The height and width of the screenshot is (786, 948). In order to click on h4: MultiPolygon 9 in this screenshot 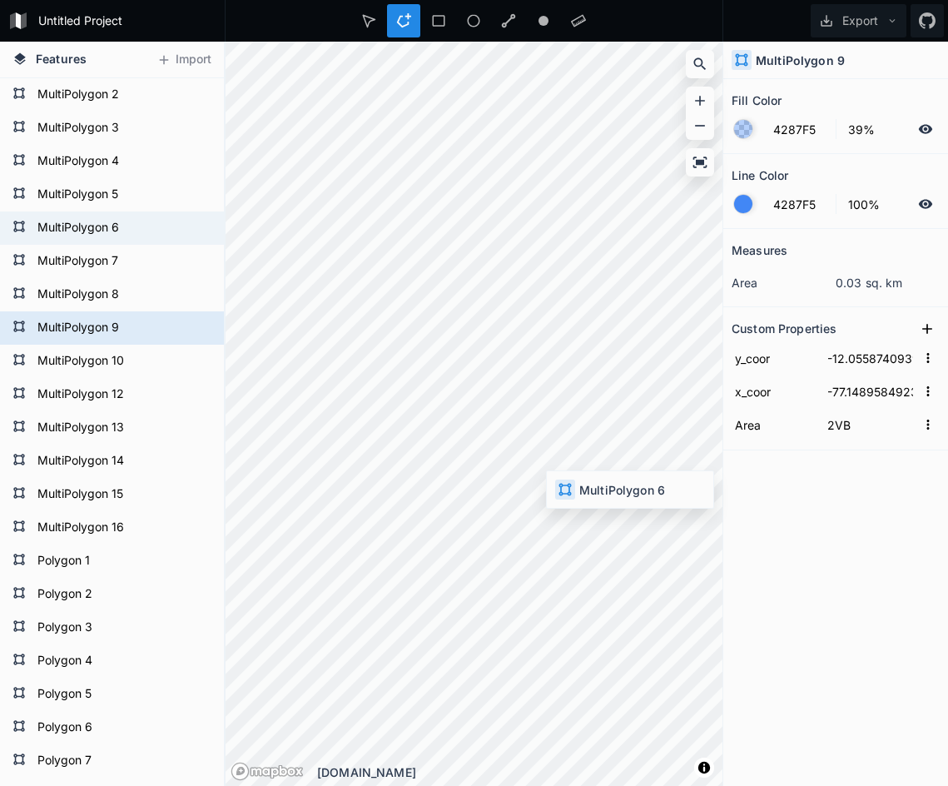, I will do `click(800, 60)`.